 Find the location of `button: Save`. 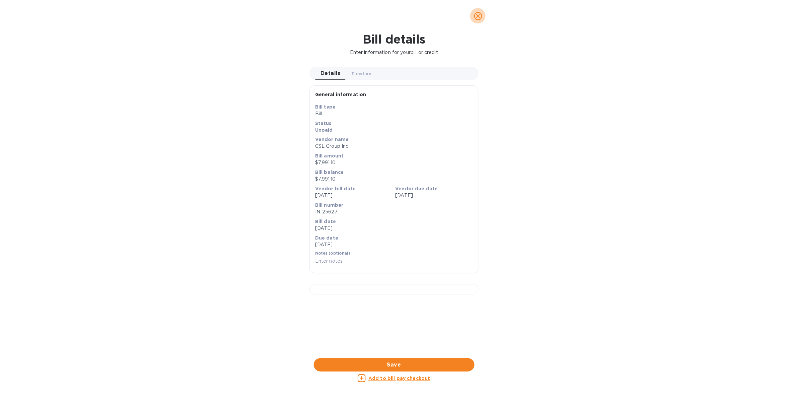

button: Save is located at coordinates (394, 365).